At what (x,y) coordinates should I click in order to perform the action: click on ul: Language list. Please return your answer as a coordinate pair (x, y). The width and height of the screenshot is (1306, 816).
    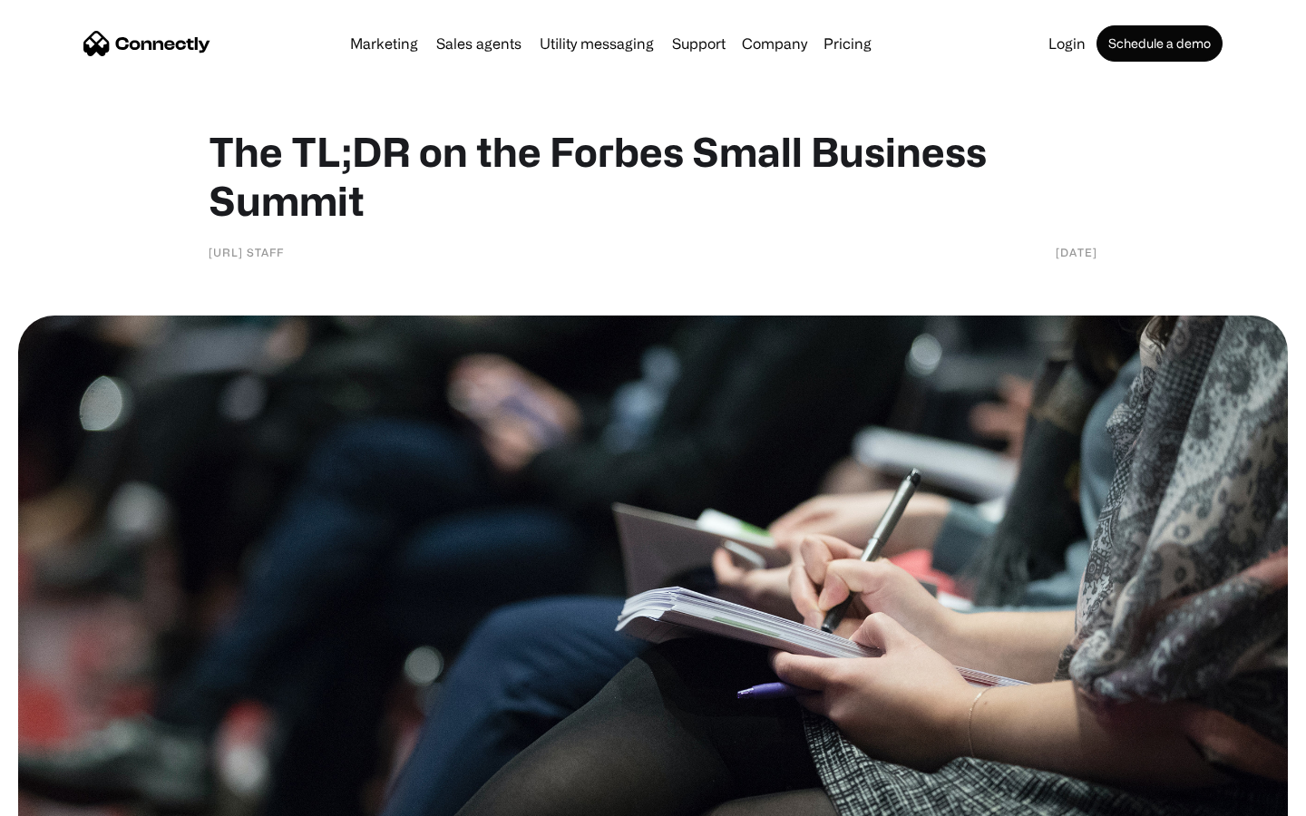
    Looking at the image, I should click on (73, 797).